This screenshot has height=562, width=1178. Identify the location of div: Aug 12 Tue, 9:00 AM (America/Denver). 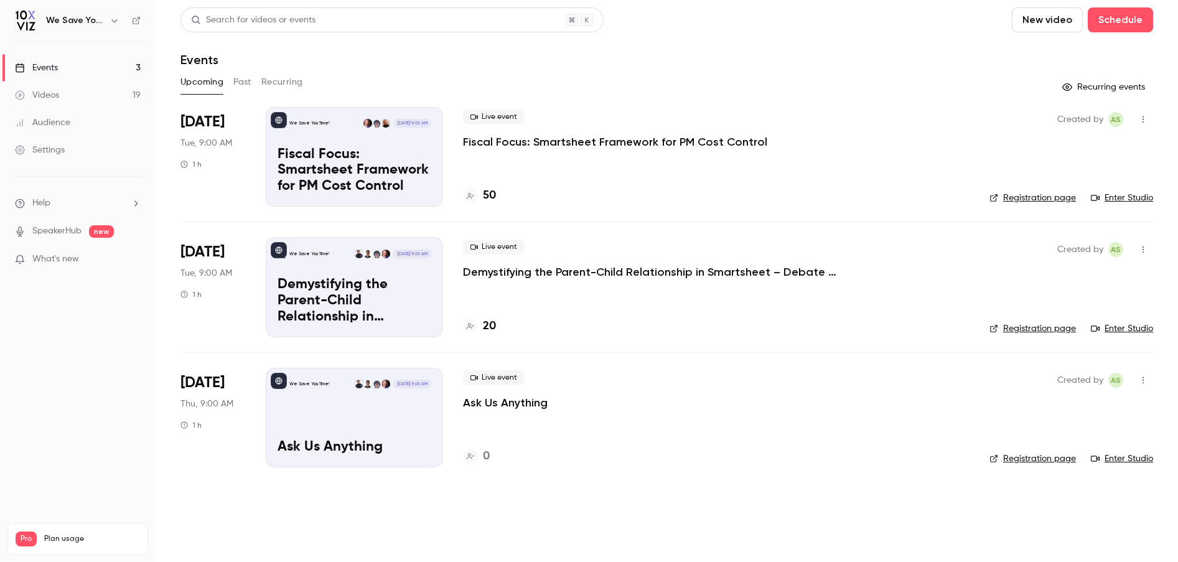
(213, 157).